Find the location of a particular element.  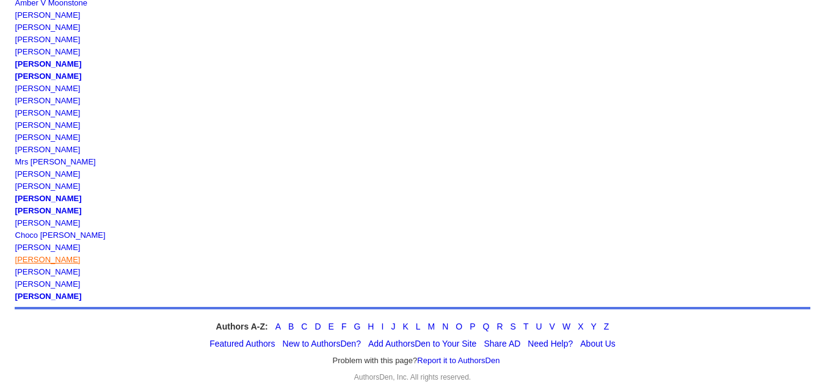

a: Add AuthorsDen to Your Site is located at coordinates (422, 343).